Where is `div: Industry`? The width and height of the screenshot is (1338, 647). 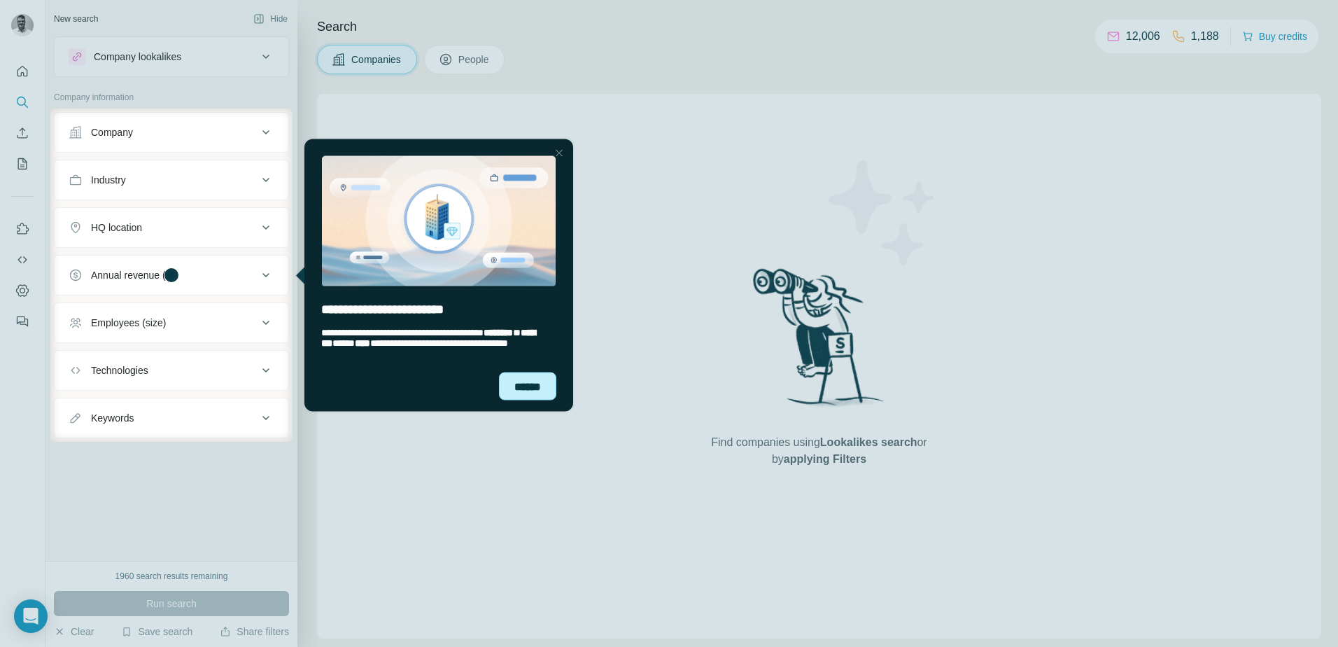
div: Industry is located at coordinates (109, 180).